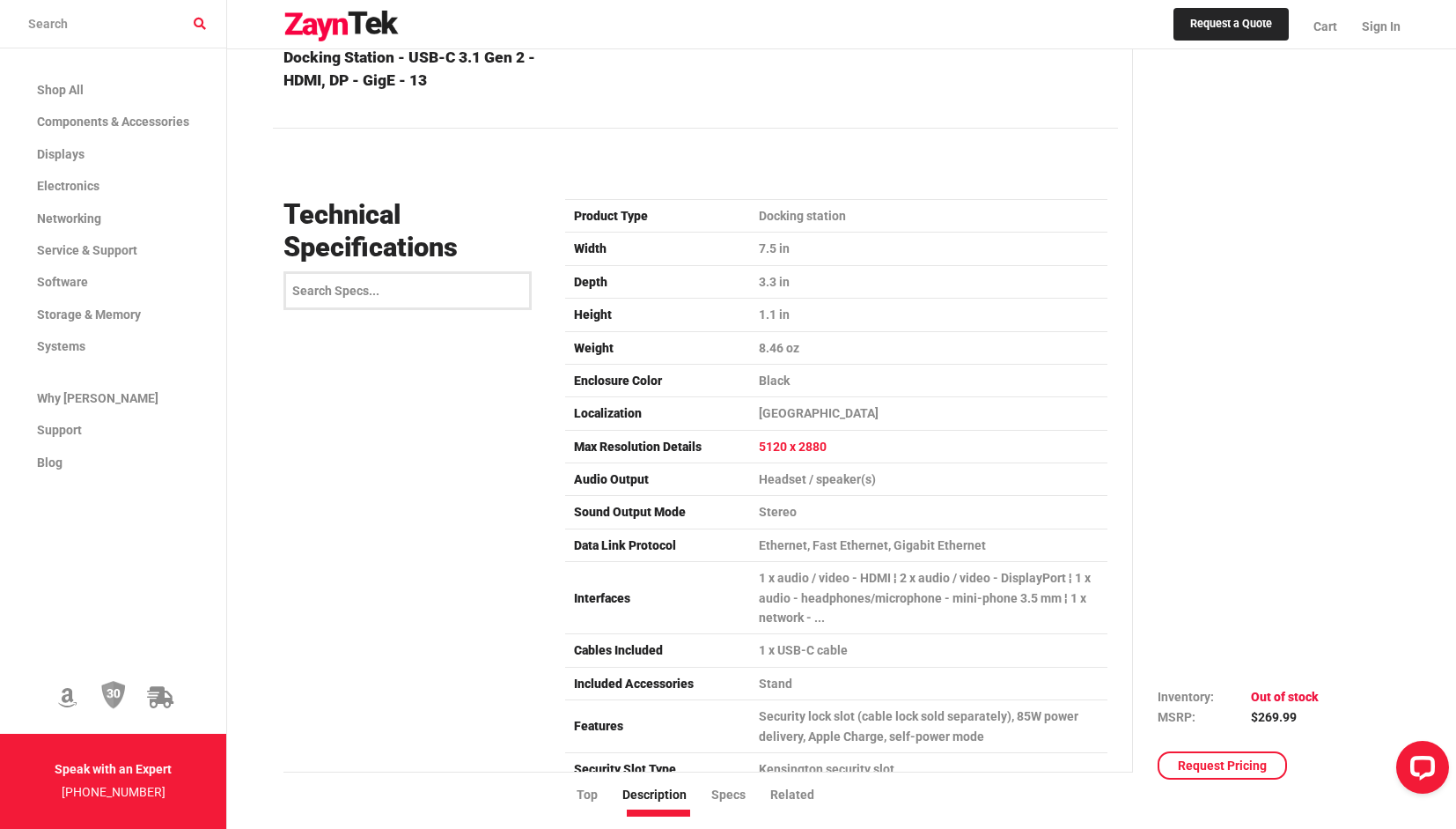 The height and width of the screenshot is (829, 1456). I want to click on td: Inventory, so click(1204, 697).